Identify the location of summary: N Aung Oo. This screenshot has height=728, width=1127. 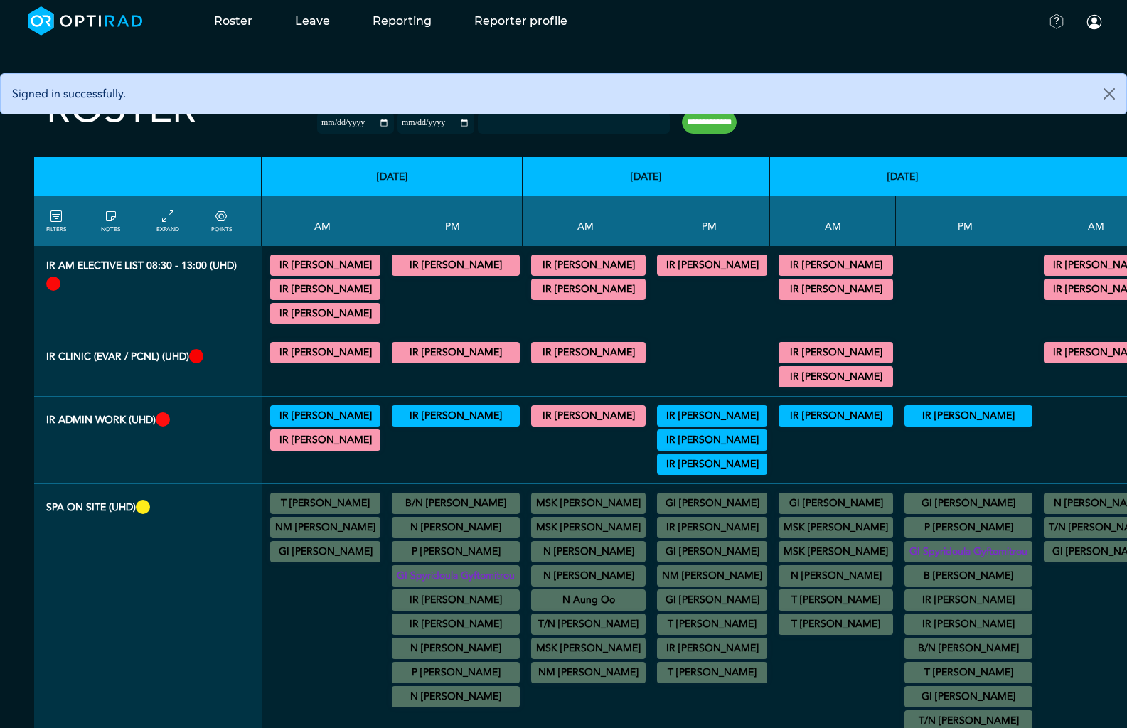
(588, 600).